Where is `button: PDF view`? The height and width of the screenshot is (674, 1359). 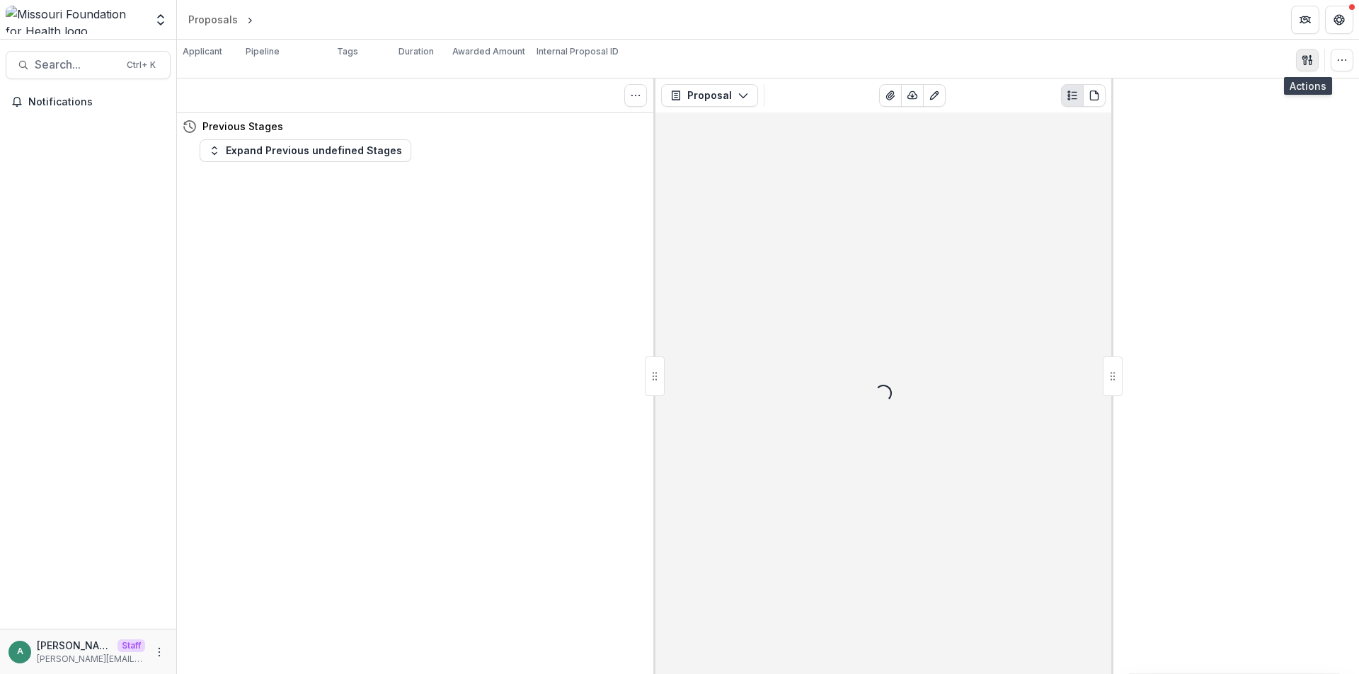
button: PDF view is located at coordinates (1094, 96).